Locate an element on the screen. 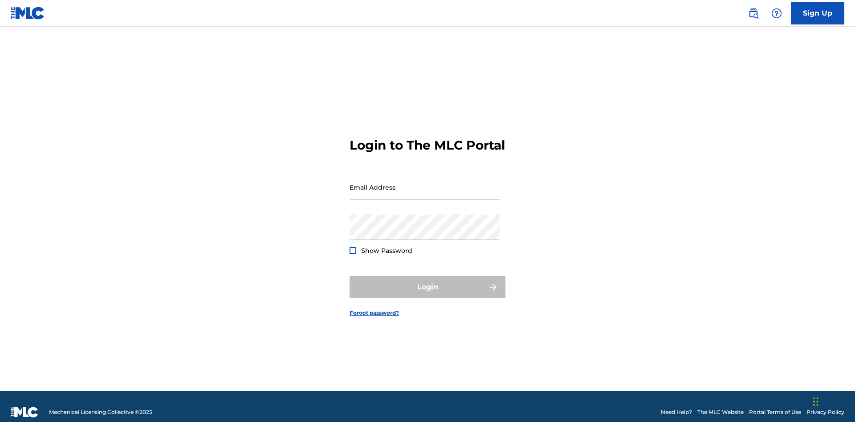 This screenshot has height=422, width=855. img: MLC Logo is located at coordinates (28, 13).